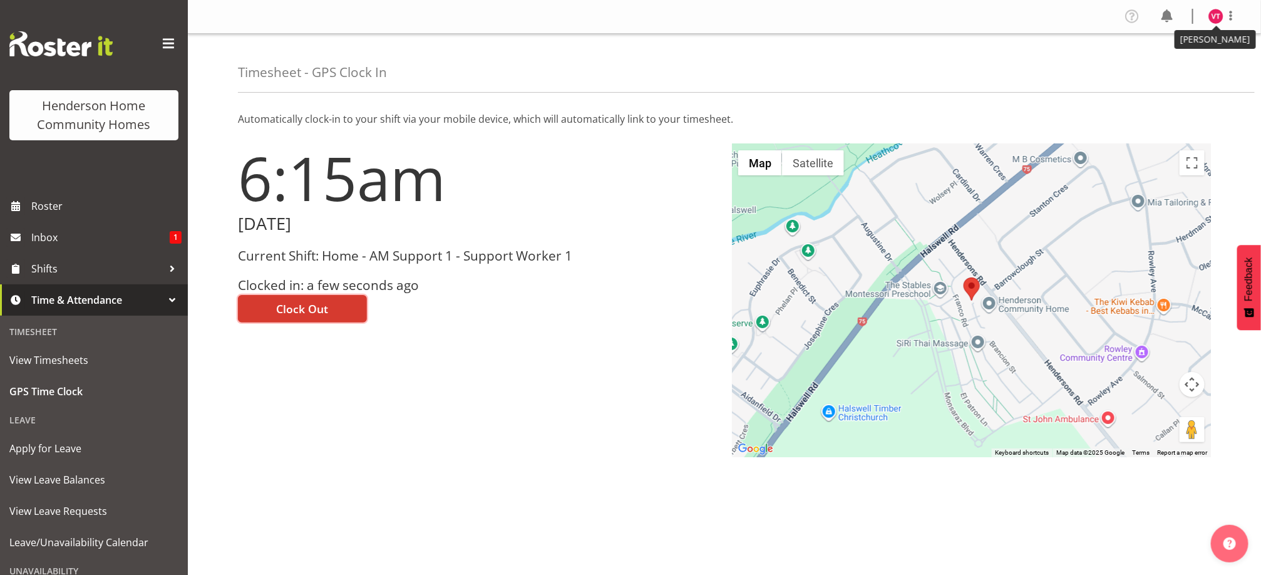 The height and width of the screenshot is (575, 1261). What do you see at coordinates (812, 163) in the screenshot?
I see `button: Show satellite imagery` at bounding box center [812, 163].